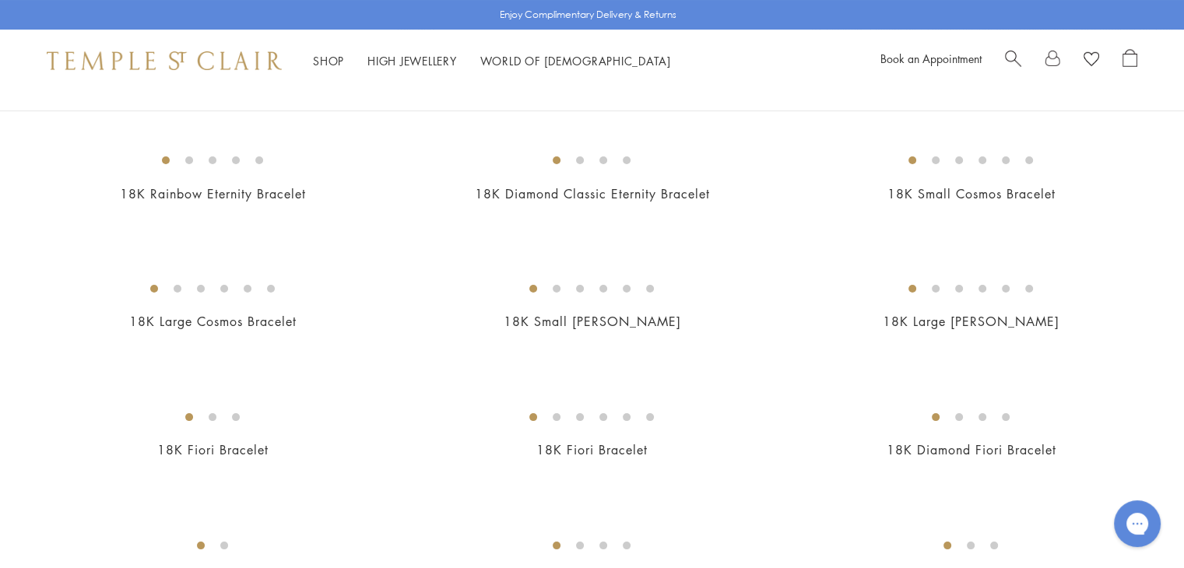 This screenshot has width=1184, height=568. I want to click on nav: Main navigation, so click(492, 61).